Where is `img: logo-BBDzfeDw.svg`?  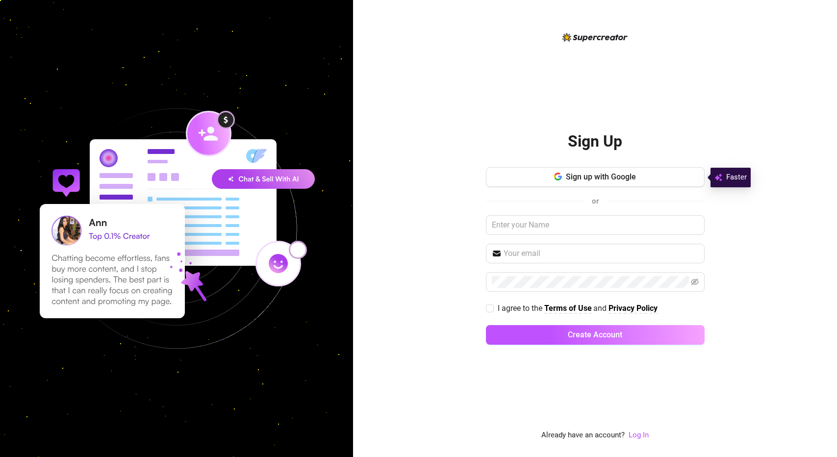
img: logo-BBDzfeDw.svg is located at coordinates (595, 37).